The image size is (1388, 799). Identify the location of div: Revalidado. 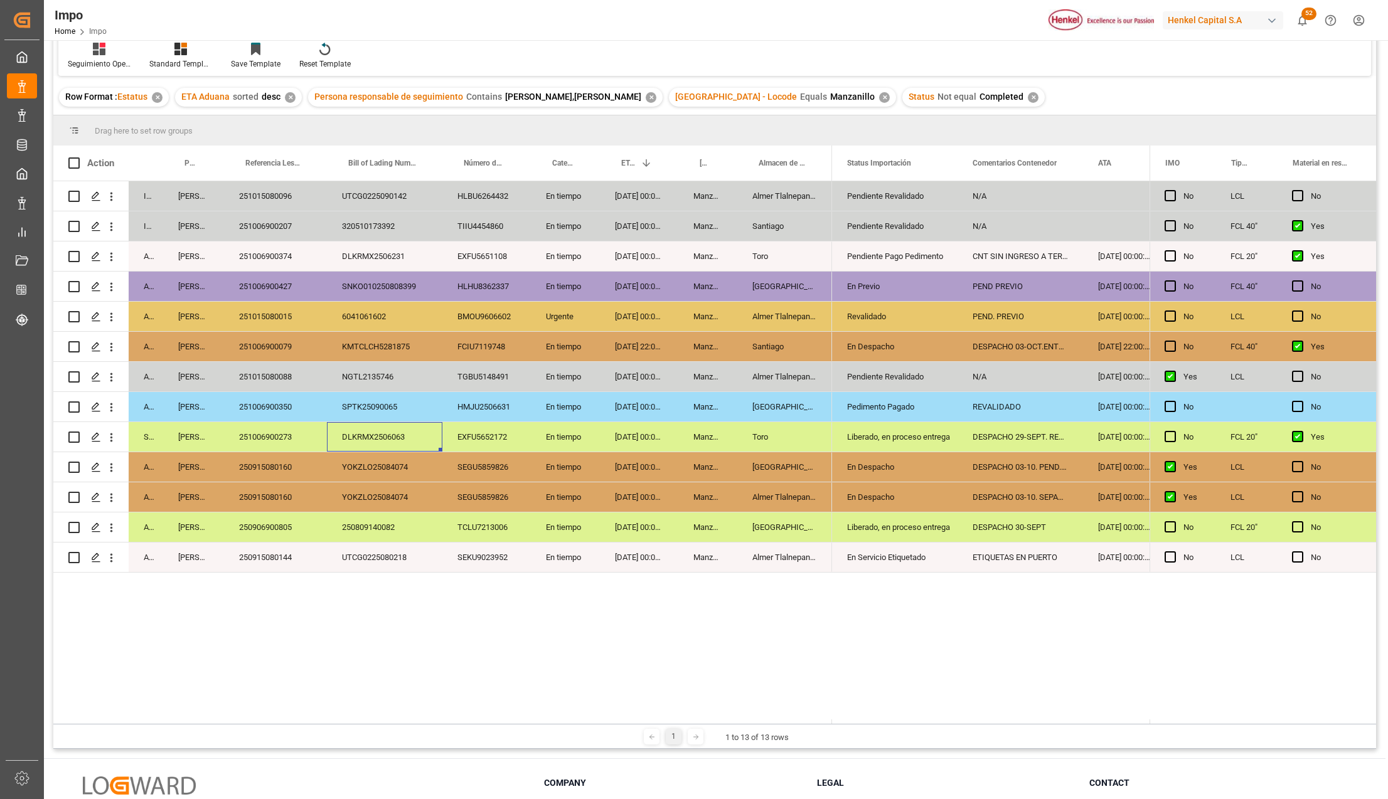
(895, 317).